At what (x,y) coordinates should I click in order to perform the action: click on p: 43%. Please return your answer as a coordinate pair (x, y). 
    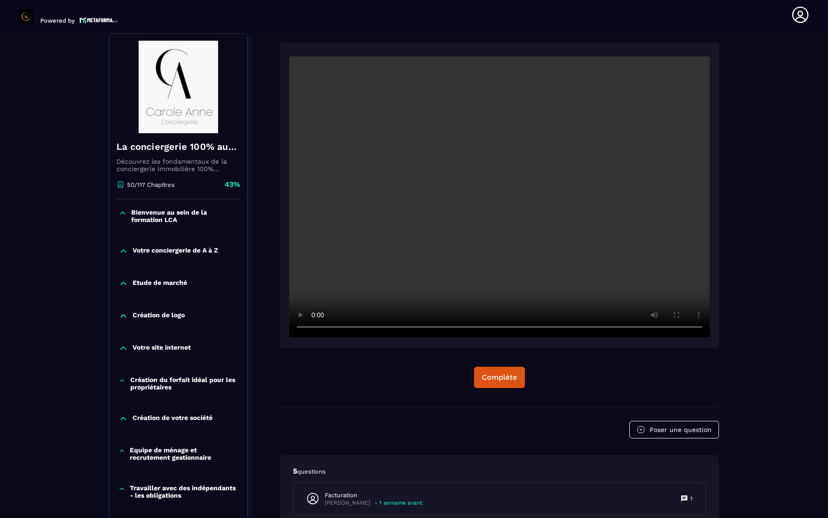
    Looking at the image, I should click on (232, 184).